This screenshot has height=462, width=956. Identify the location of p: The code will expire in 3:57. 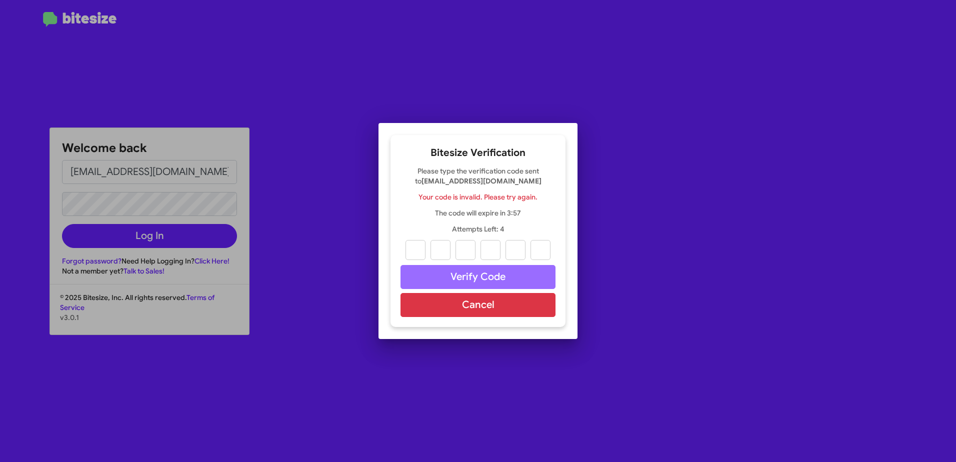
(478, 213).